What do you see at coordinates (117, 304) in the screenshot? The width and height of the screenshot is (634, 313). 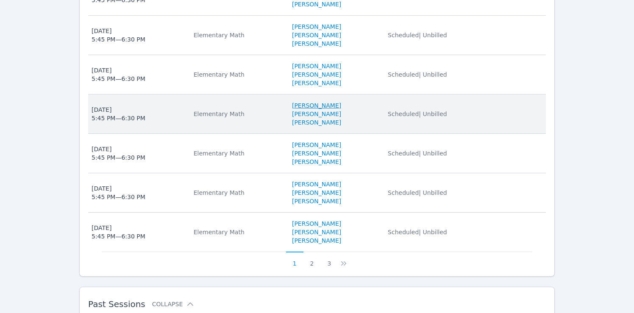 I see `span: Past Sessions` at bounding box center [117, 304].